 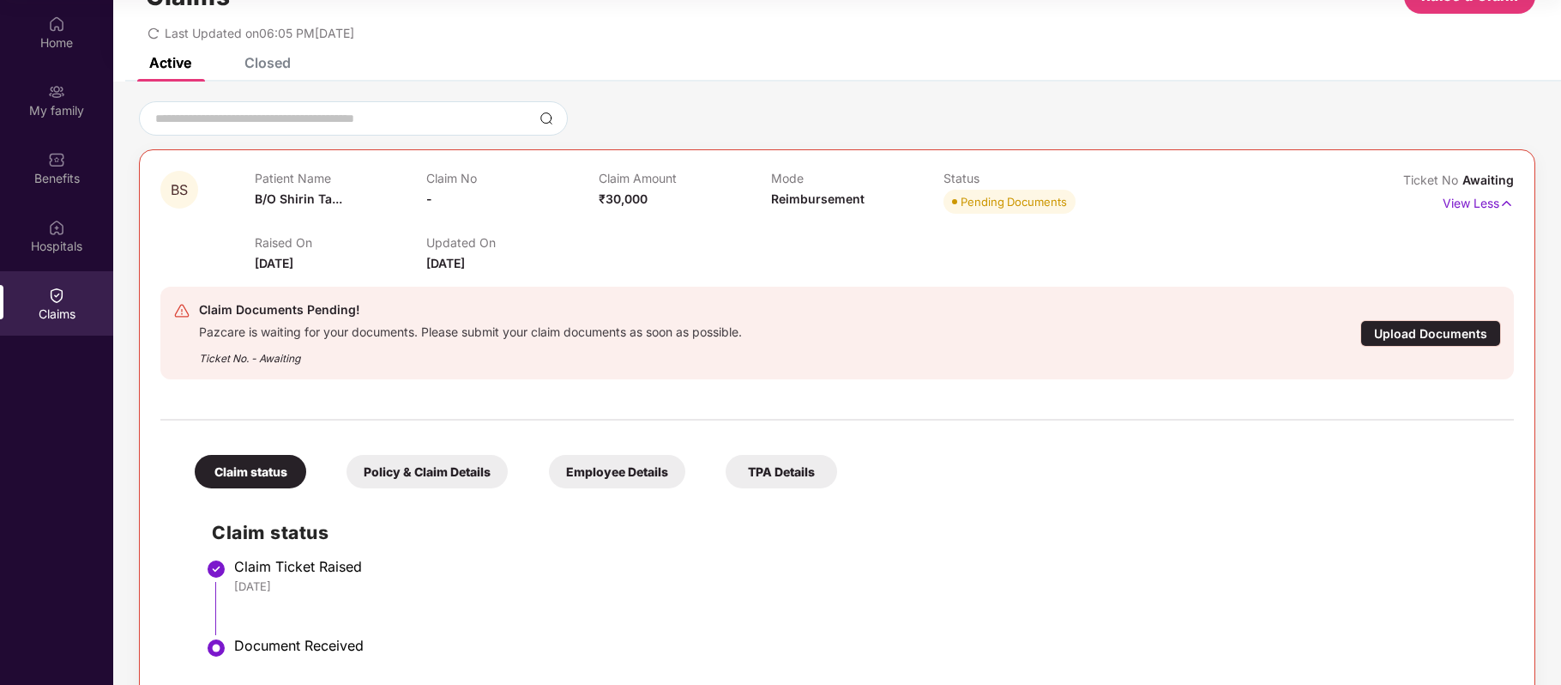 I want to click on div: Active, so click(x=170, y=63).